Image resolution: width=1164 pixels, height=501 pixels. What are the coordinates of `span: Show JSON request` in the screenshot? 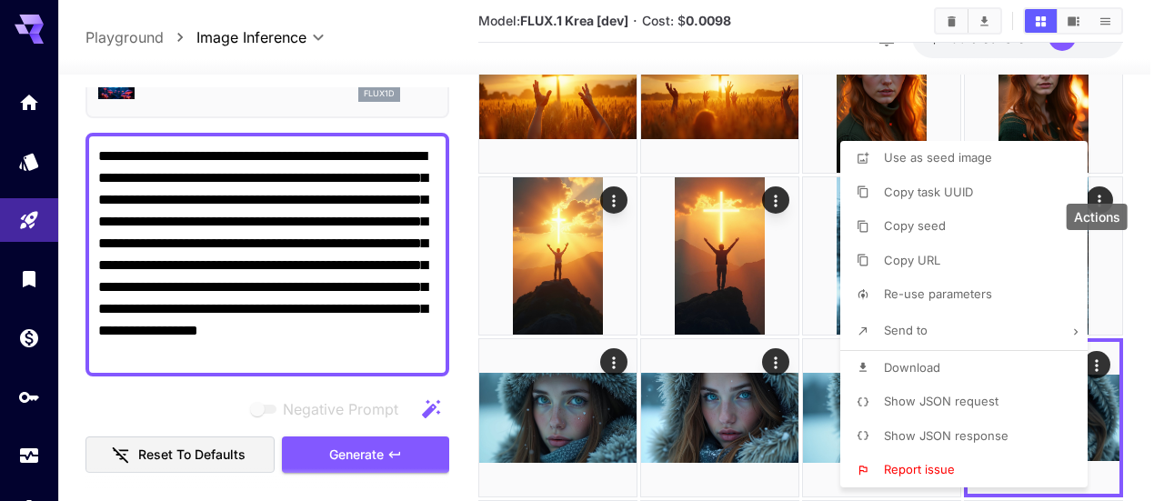 It's located at (941, 401).